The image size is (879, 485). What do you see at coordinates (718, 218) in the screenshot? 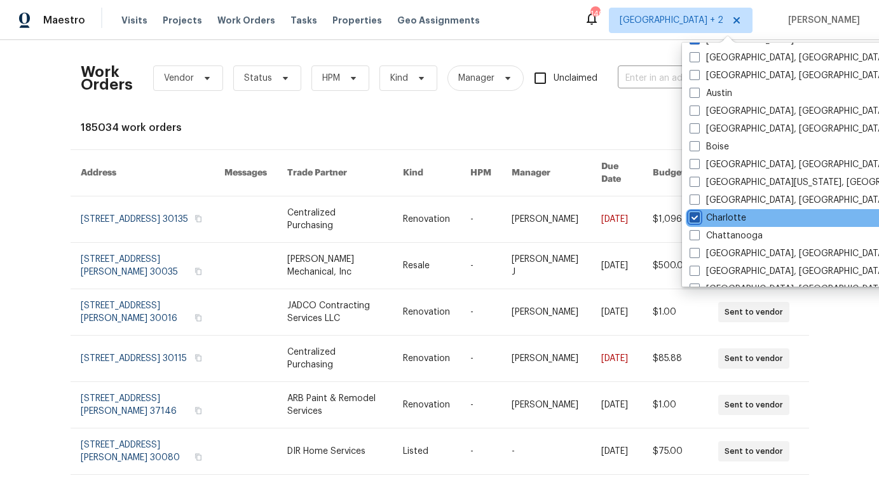
I see `label: Charlotte` at bounding box center [718, 218].